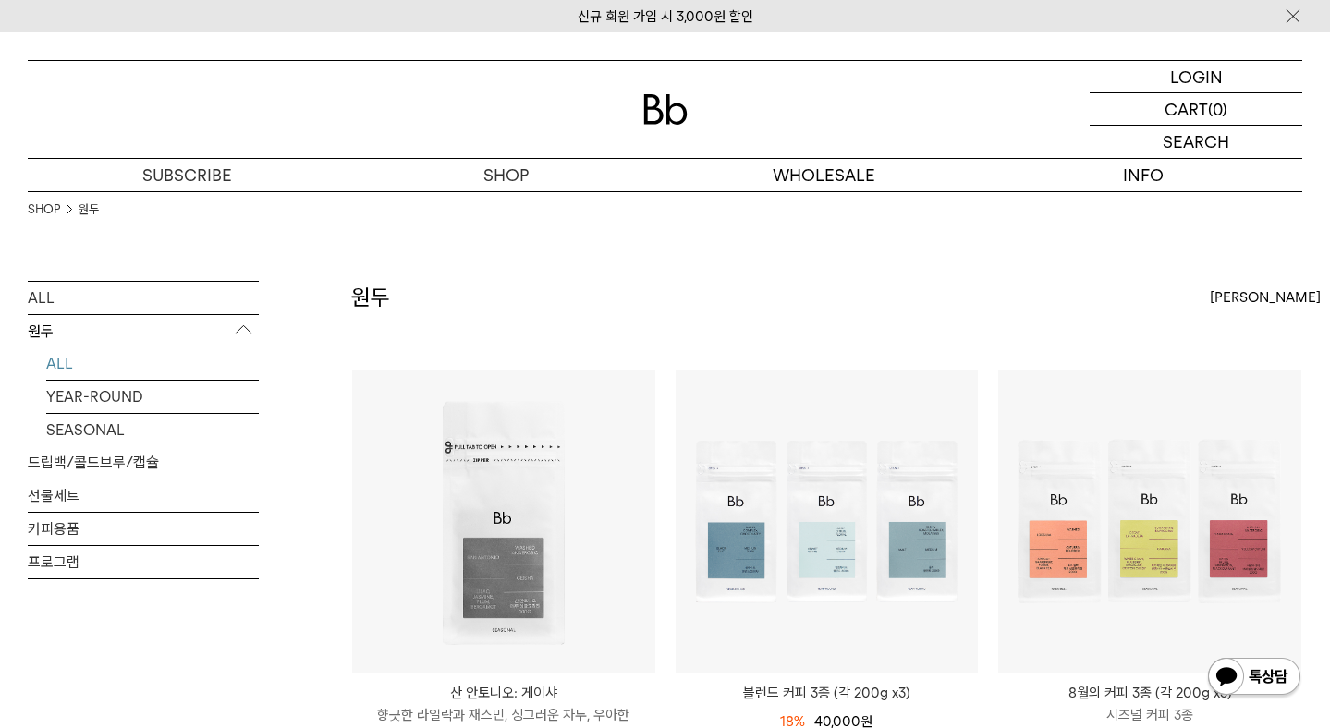 The width and height of the screenshot is (1330, 728). Describe the element at coordinates (1196, 77) in the screenshot. I see `a: LOGIN` at that location.